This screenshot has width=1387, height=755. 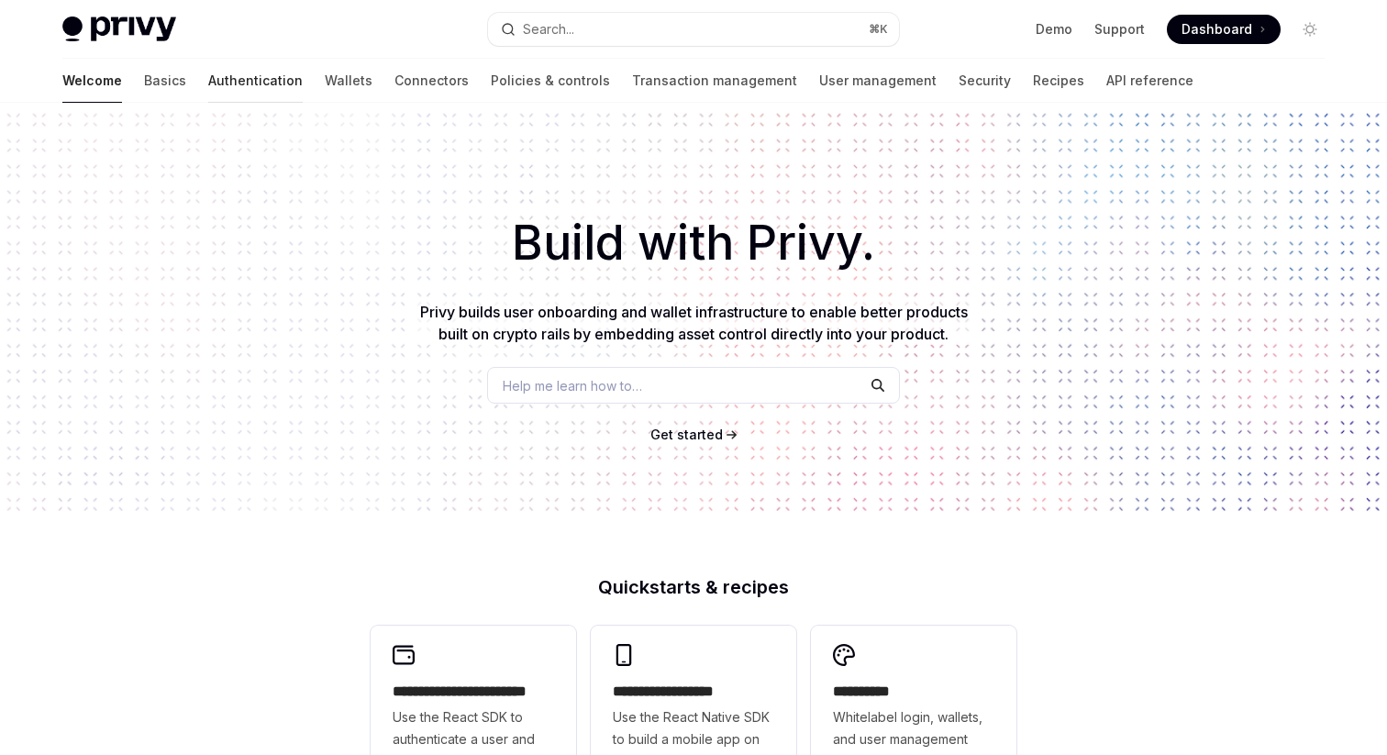 What do you see at coordinates (686, 434) in the screenshot?
I see `span: Get started` at bounding box center [686, 434].